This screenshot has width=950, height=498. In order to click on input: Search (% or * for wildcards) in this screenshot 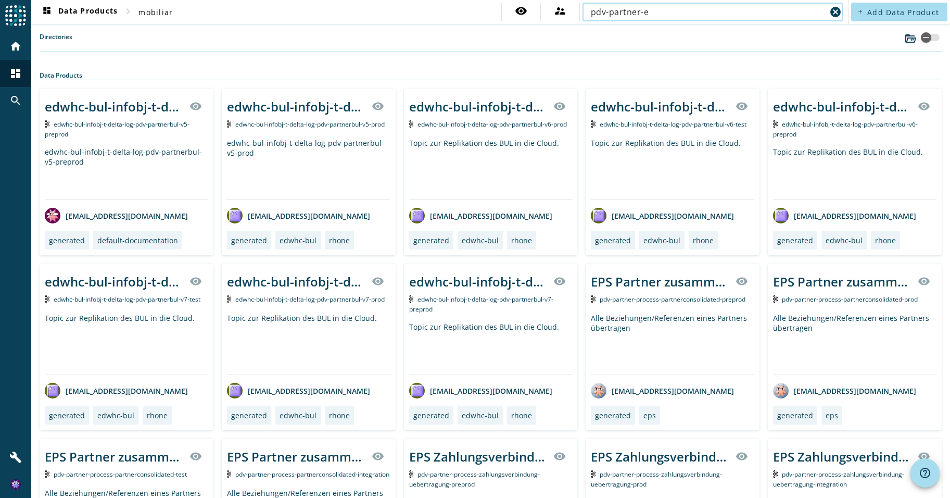, I will do `click(709, 12)`.